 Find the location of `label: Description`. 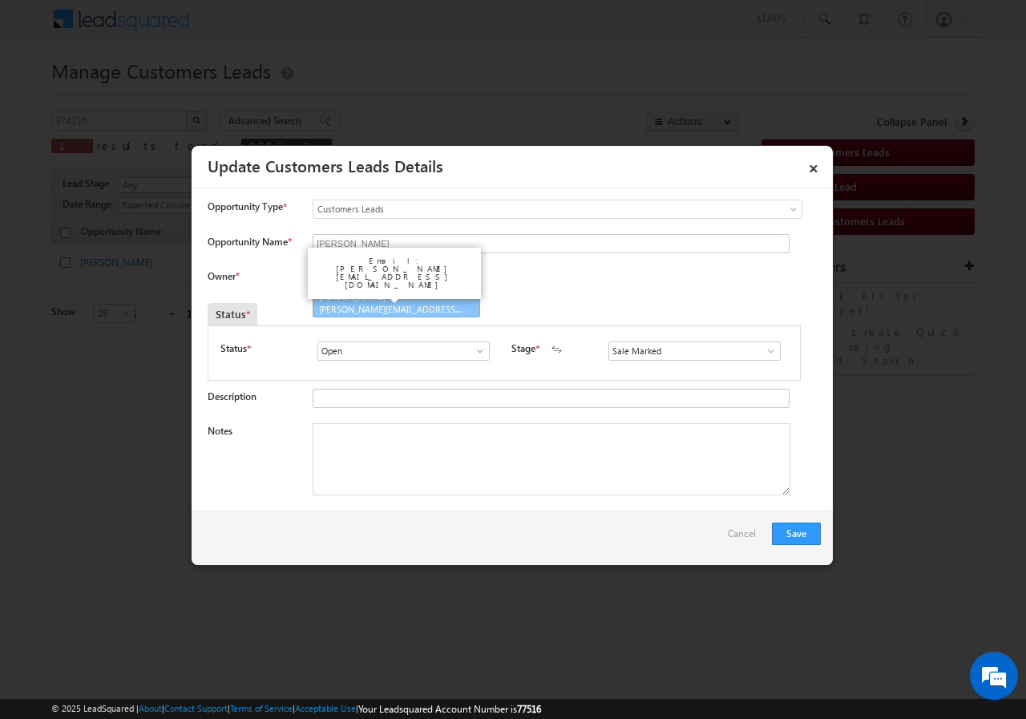

label: Description is located at coordinates (232, 396).